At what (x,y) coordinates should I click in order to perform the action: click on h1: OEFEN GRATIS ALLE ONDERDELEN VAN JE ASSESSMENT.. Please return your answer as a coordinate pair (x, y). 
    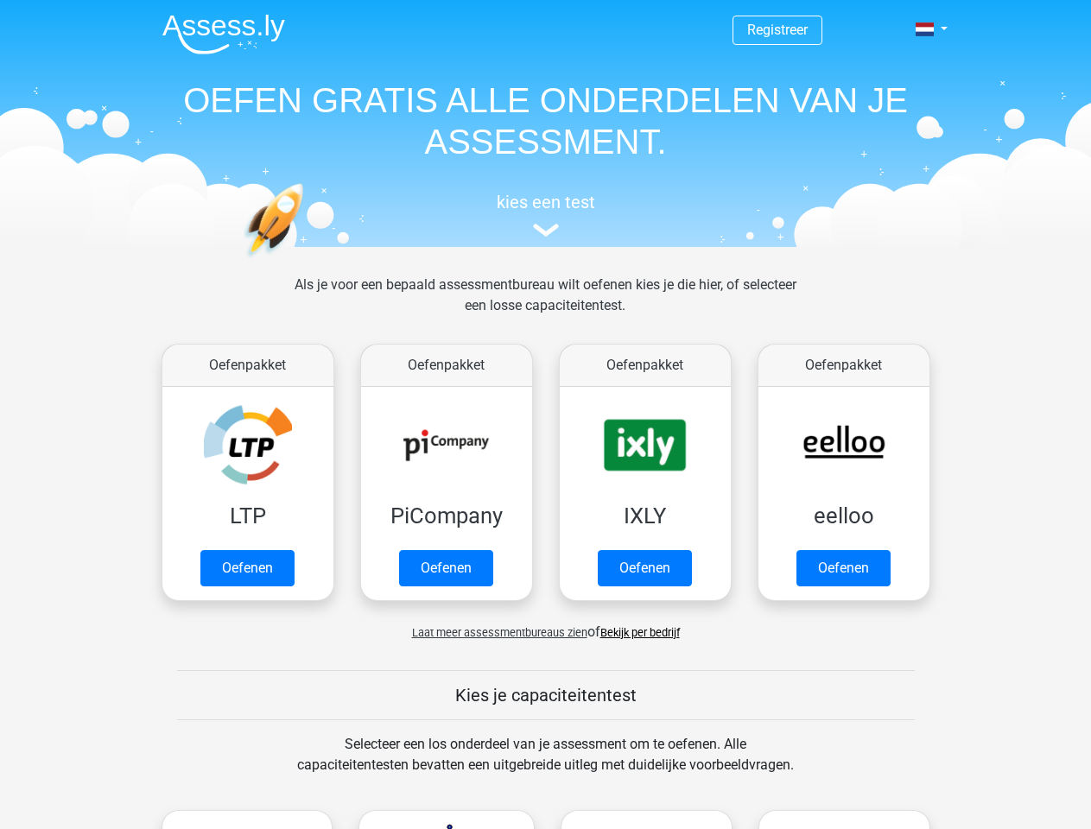
    Looking at the image, I should click on (546, 121).